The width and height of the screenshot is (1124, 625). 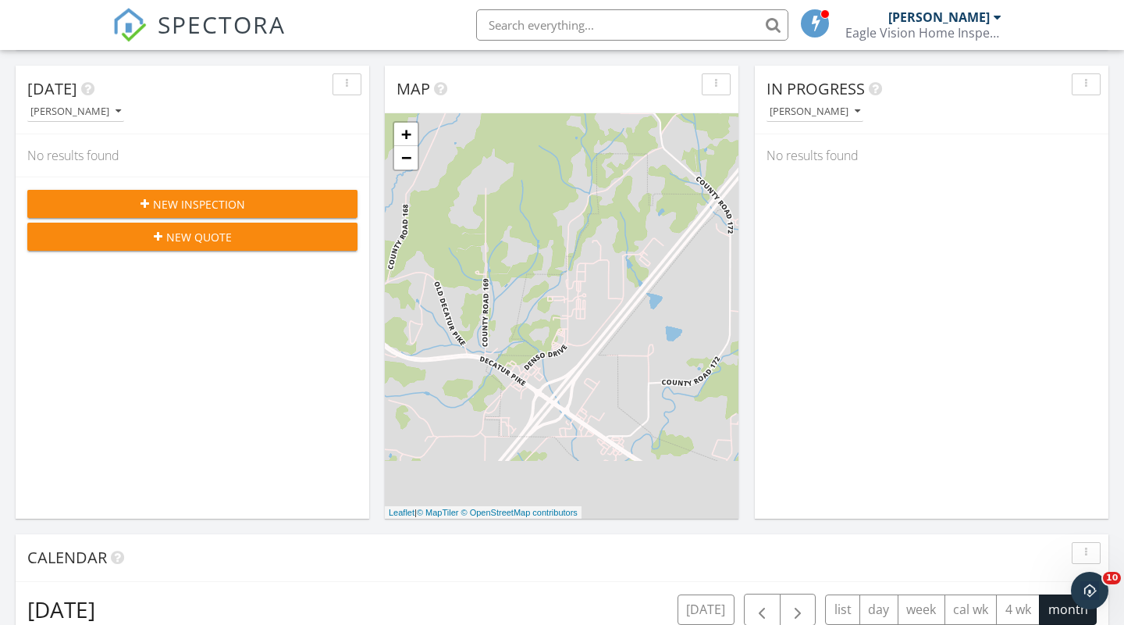 I want to click on button: cal wk, so click(x=971, y=609).